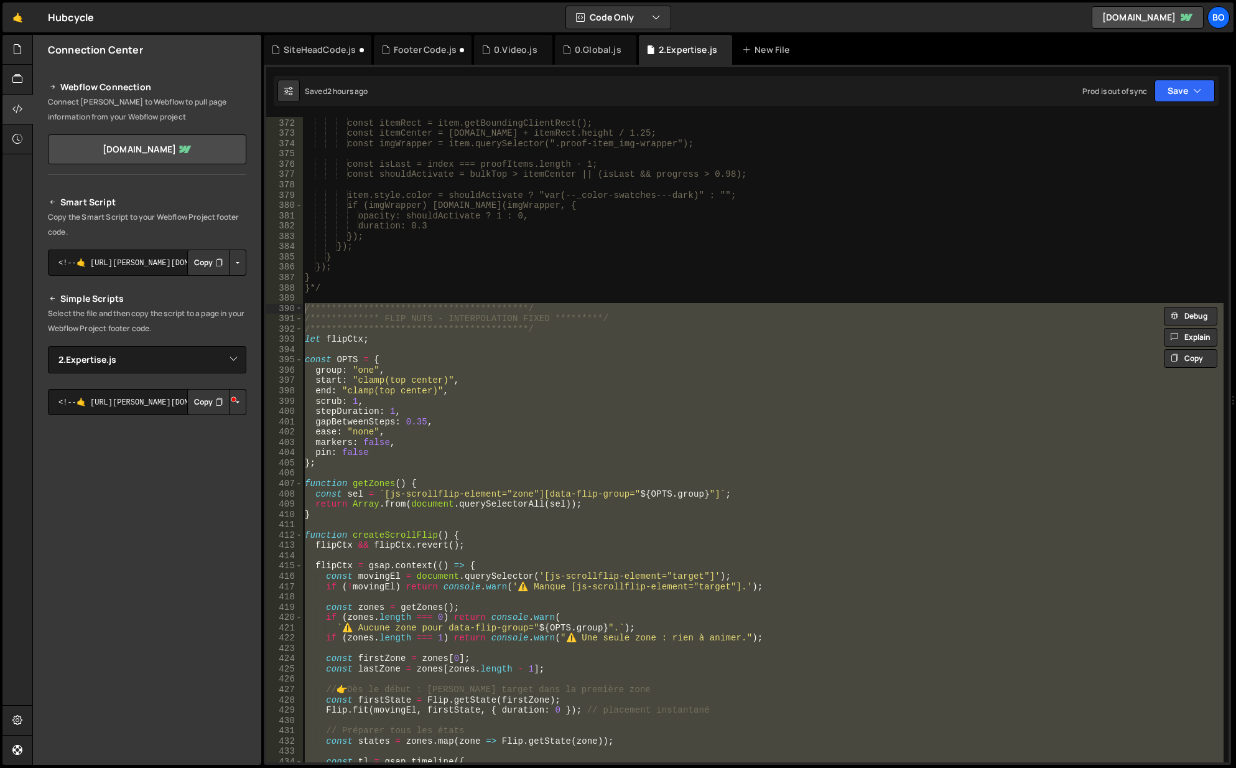 The height and width of the screenshot is (768, 1236). I want to click on div: 406, so click(284, 473).